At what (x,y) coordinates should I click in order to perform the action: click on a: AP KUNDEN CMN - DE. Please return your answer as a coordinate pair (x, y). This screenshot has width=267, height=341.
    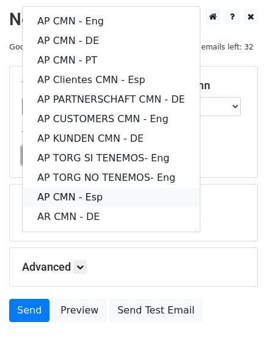
    Looking at the image, I should click on (111, 139).